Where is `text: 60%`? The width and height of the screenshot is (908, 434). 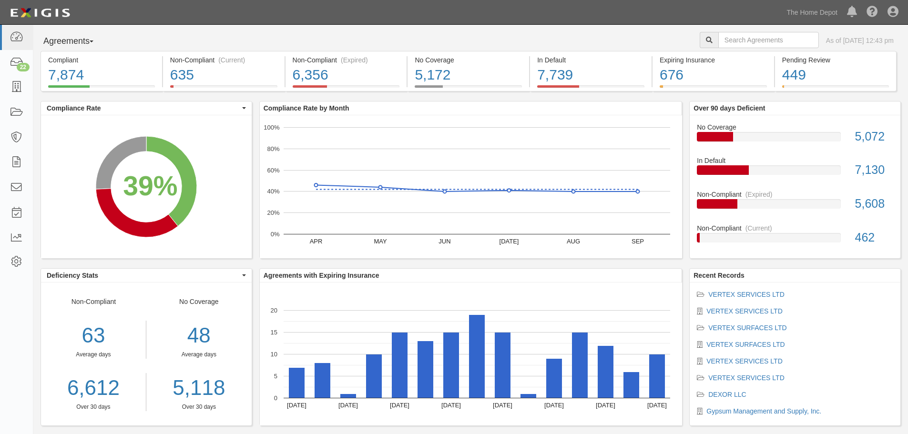
text: 60% is located at coordinates (273, 170).